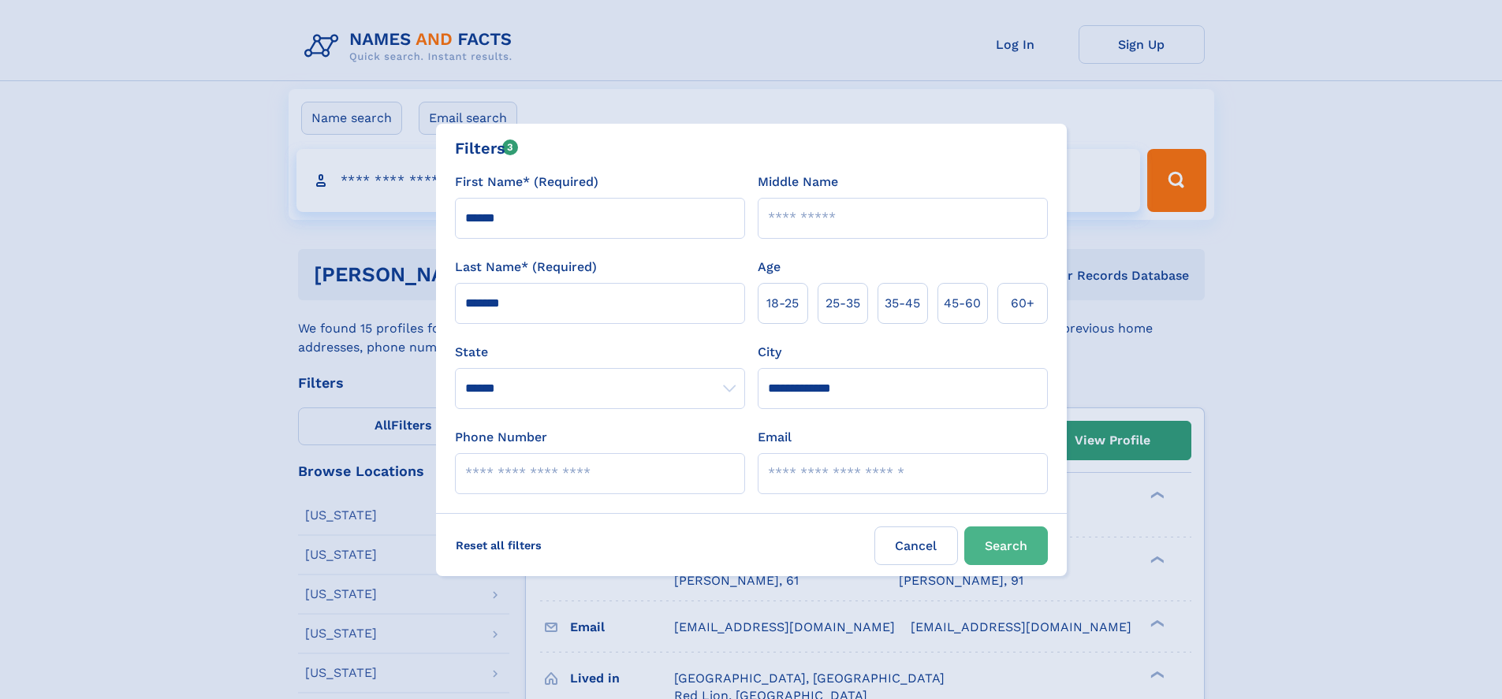 This screenshot has height=699, width=1502. What do you see at coordinates (526, 267) in the screenshot?
I see `label: Last Name* (Required)` at bounding box center [526, 267].